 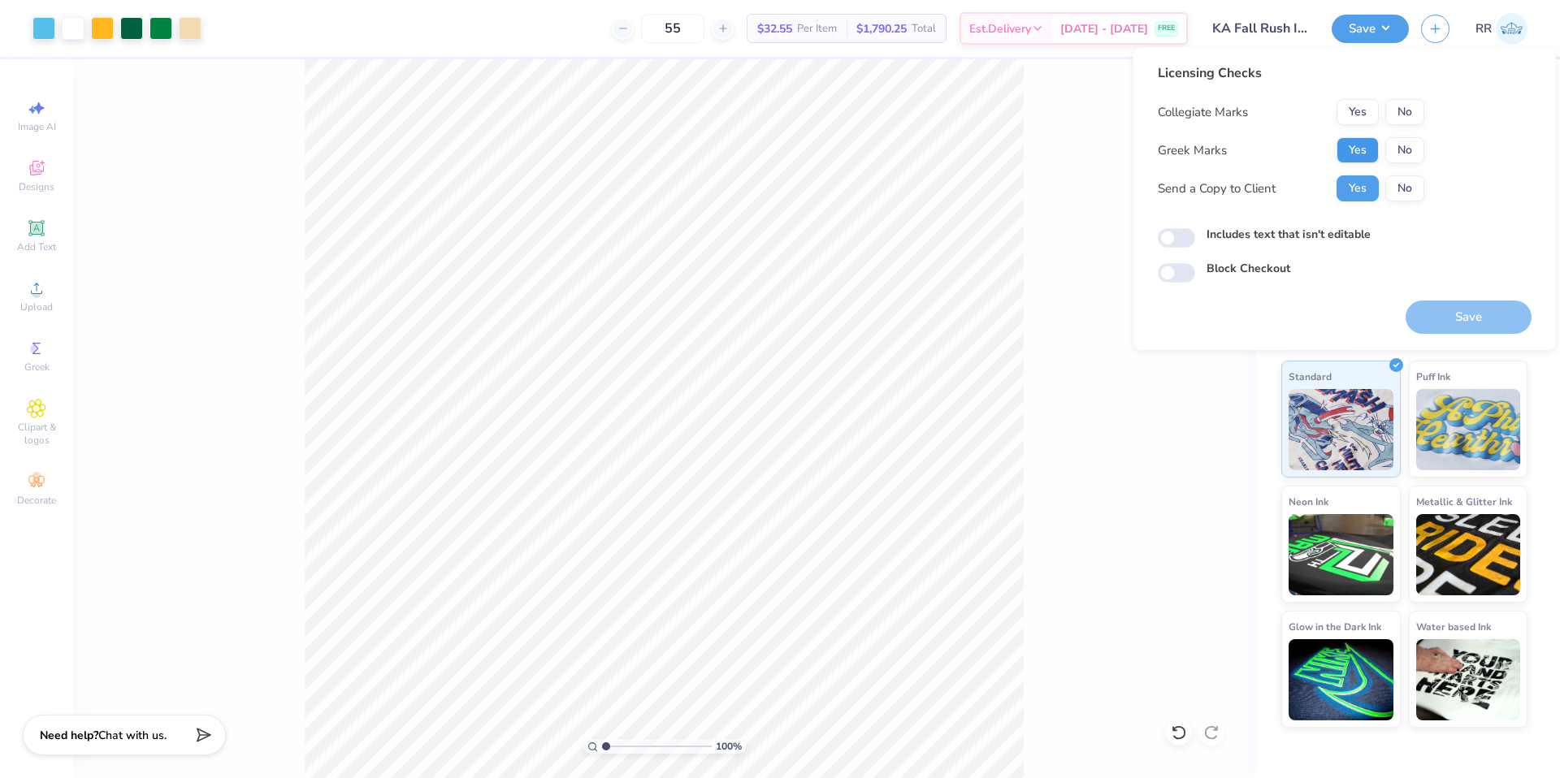 What do you see at coordinates (37, 187) in the screenshot?
I see `span: Designs` at bounding box center [37, 187].